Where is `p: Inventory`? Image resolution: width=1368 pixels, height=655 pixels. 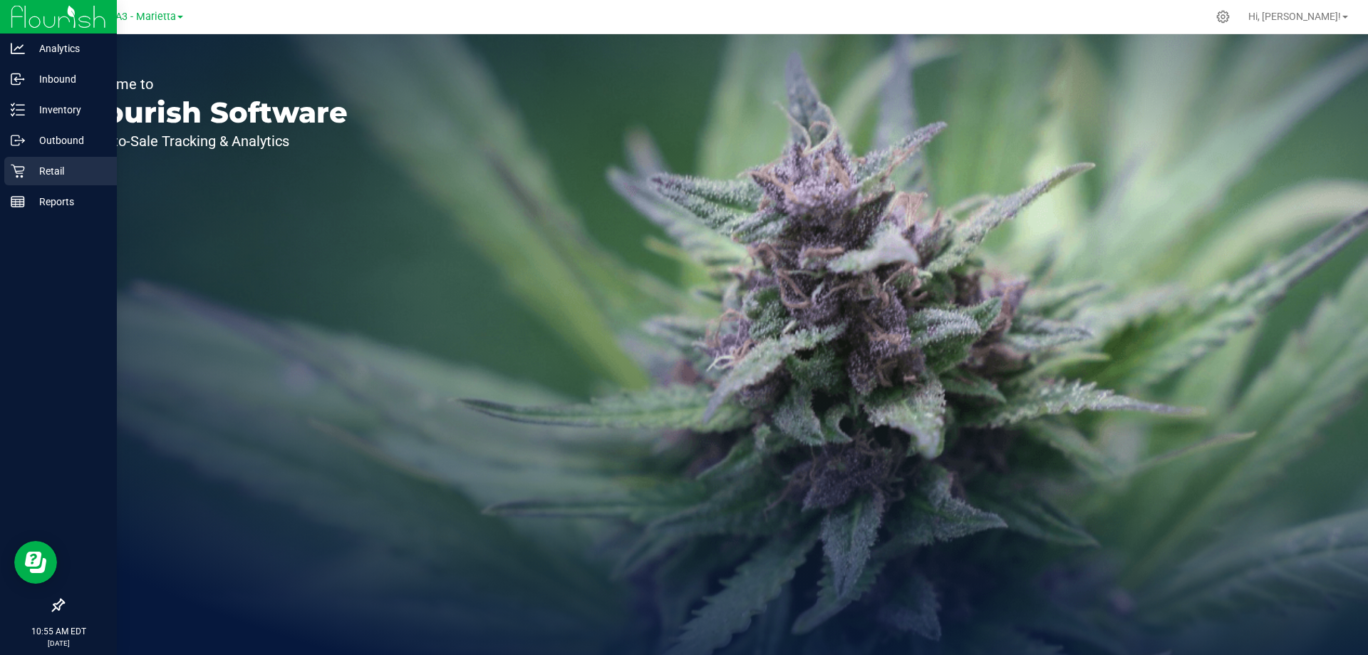
p: Inventory is located at coordinates (68, 110).